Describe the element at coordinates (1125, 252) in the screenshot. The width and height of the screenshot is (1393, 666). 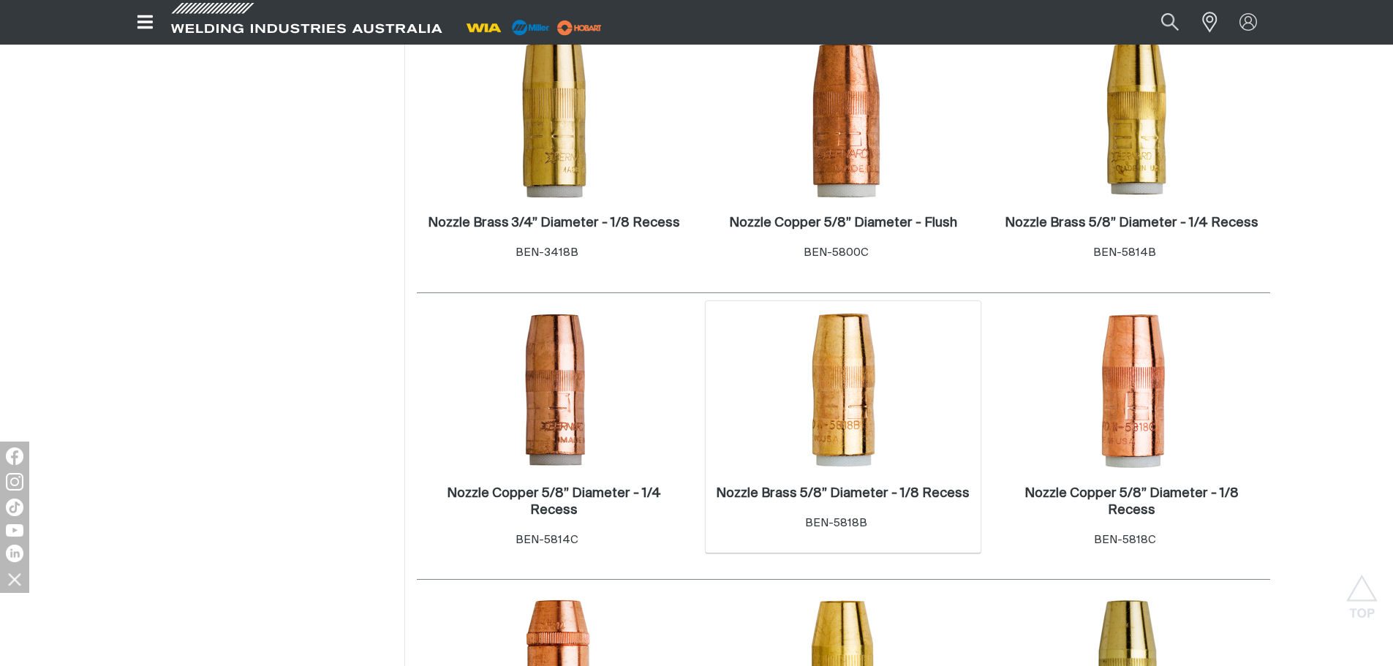
I see `span: BEN-5814B` at that location.